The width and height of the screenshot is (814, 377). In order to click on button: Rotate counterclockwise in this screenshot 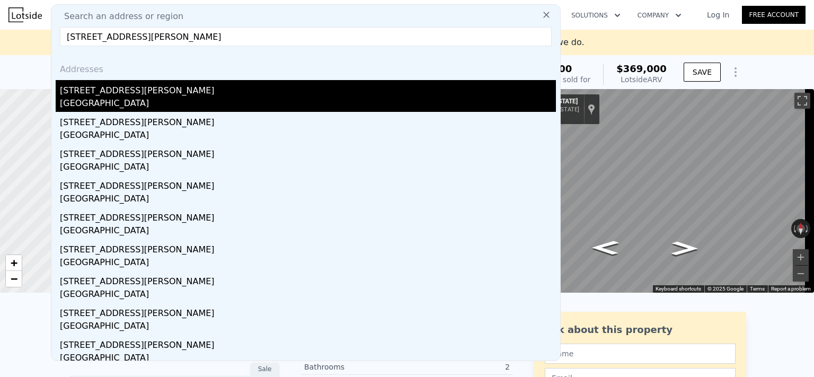, I will do `click(794, 228)`.